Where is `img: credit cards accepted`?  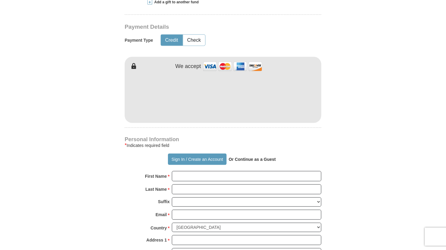
img: credit cards accepted is located at coordinates (233, 66).